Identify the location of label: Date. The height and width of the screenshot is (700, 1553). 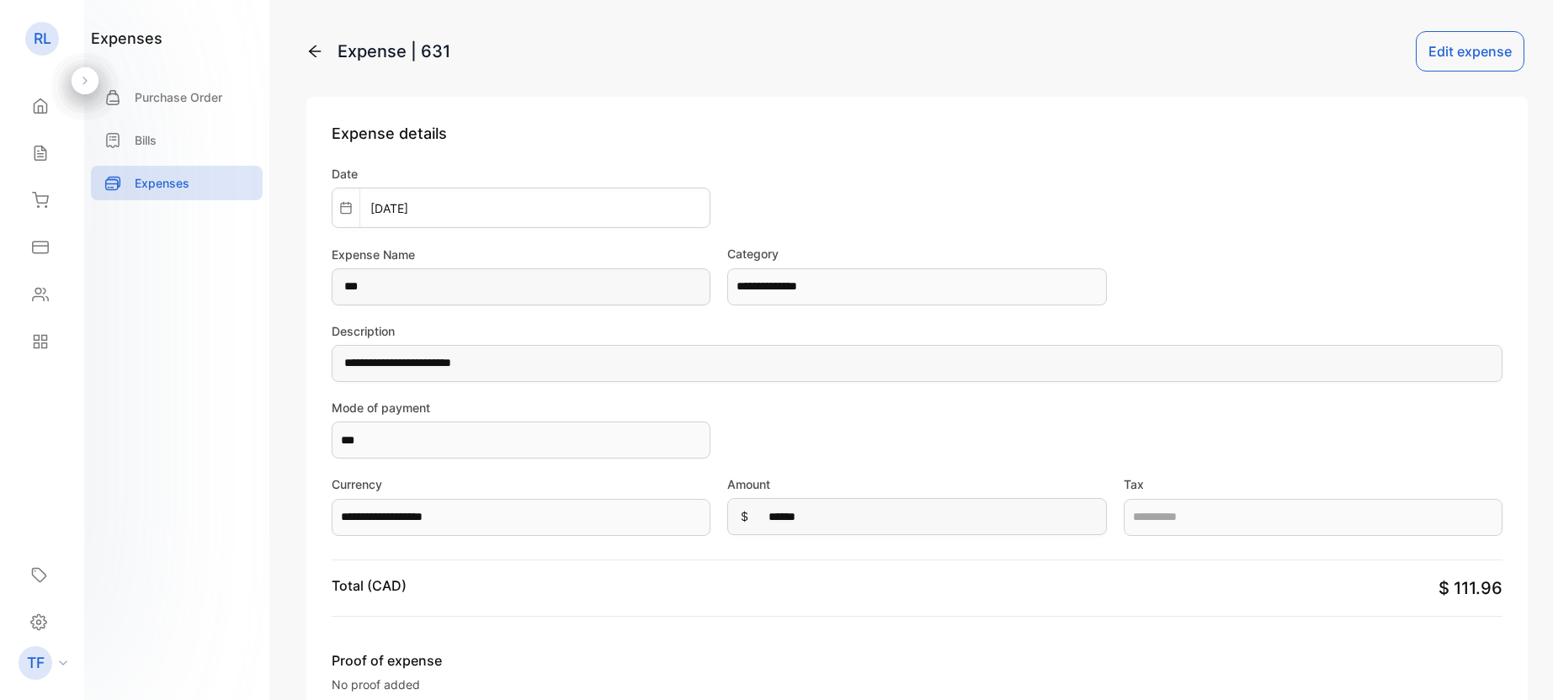
(521, 173).